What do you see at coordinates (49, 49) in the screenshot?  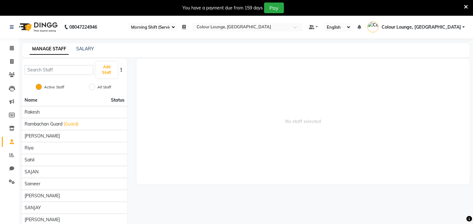 I see `a: MANAGE STAFF` at bounding box center [49, 49].